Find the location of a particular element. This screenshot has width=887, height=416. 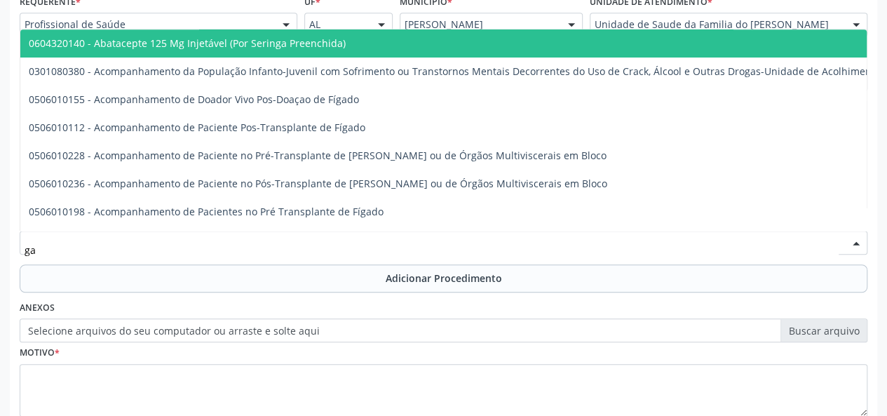

span: 0506010112 - Acompanhamento de Paciente Pos-Transplante de Fígado is located at coordinates (197, 127).